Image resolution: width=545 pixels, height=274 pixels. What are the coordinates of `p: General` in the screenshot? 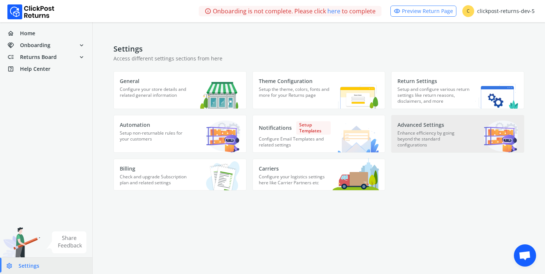 It's located at (156, 81).